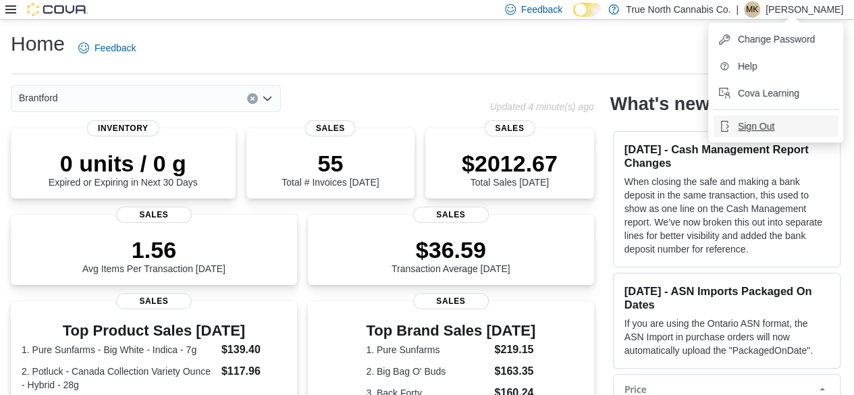 The height and width of the screenshot is (395, 854). What do you see at coordinates (253, 99) in the screenshot?
I see `button: Clear input` at bounding box center [253, 99].